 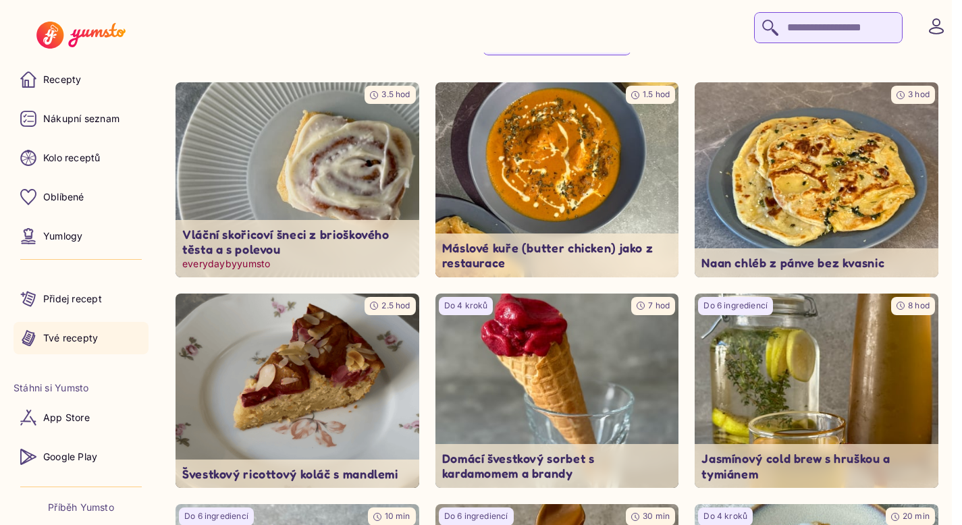 I want to click on span: 3.5 hod, so click(x=396, y=94).